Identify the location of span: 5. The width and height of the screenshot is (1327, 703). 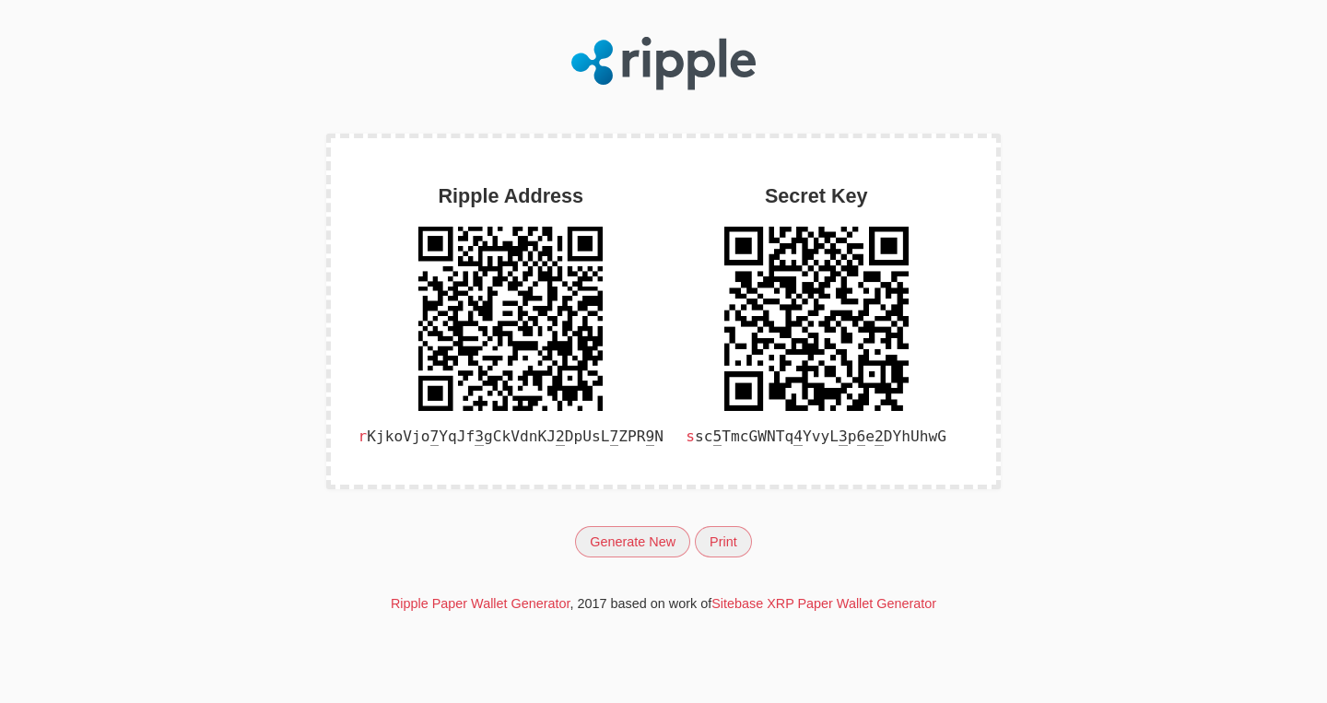
(718, 437).